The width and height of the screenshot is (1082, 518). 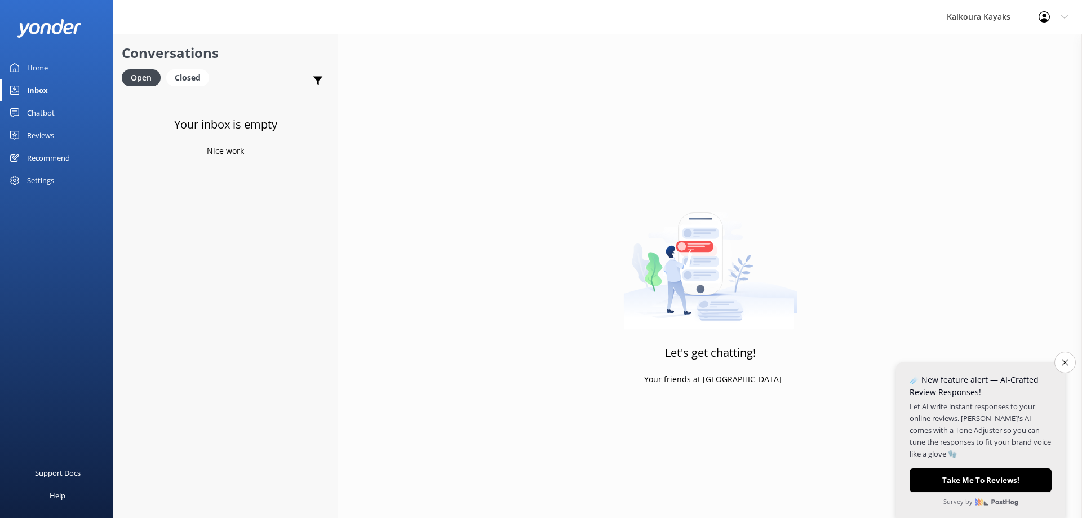 I want to click on div: Support Docs, so click(x=57, y=473).